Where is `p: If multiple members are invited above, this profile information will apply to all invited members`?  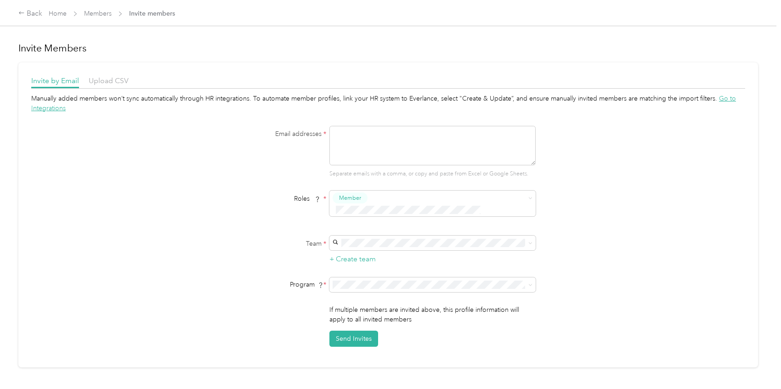
p: If multiple members are invited above, this profile information will apply to all invited members is located at coordinates (432, 315).